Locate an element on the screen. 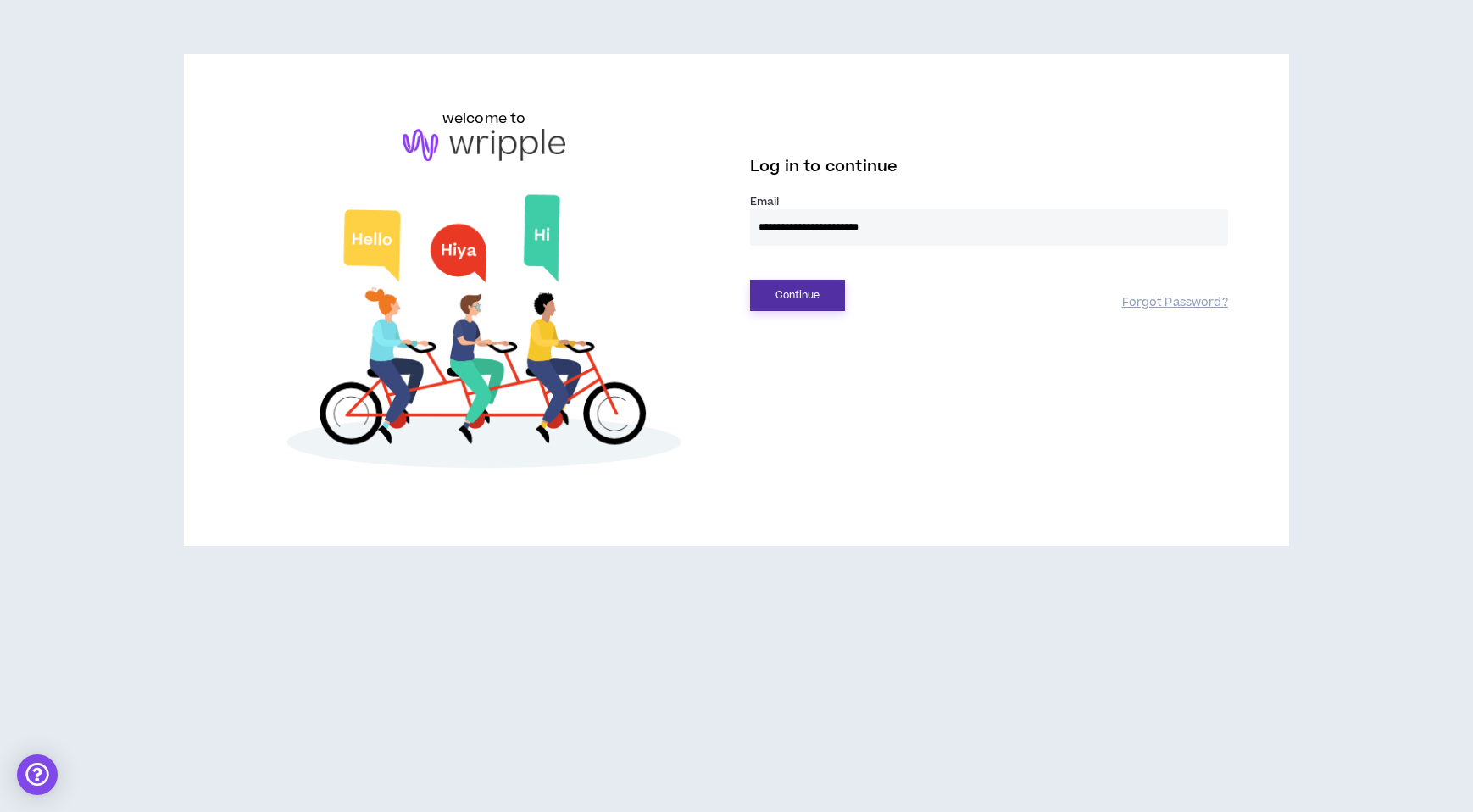 Image resolution: width=1473 pixels, height=812 pixels. span: Log in to continue is located at coordinates (824, 166).